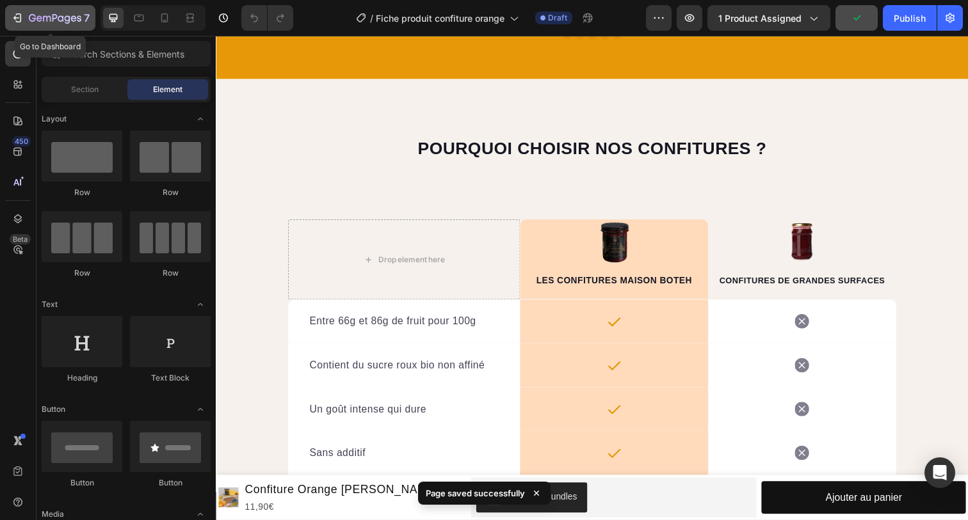 The width and height of the screenshot is (968, 520). I want to click on span: Layout, so click(54, 119).